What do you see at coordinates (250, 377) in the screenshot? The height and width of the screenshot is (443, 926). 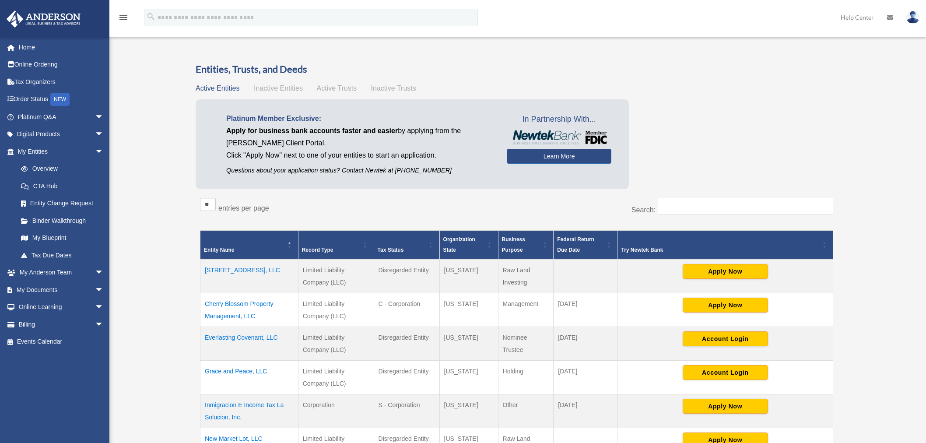 I see `td: Grace and Peace, LLC` at bounding box center [250, 377].